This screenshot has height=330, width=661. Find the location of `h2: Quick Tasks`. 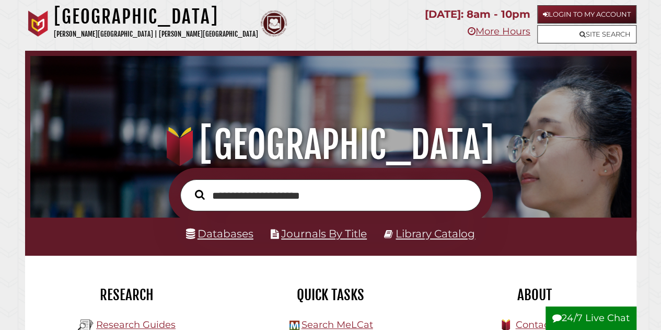

h2: Quick Tasks is located at coordinates (331, 295).